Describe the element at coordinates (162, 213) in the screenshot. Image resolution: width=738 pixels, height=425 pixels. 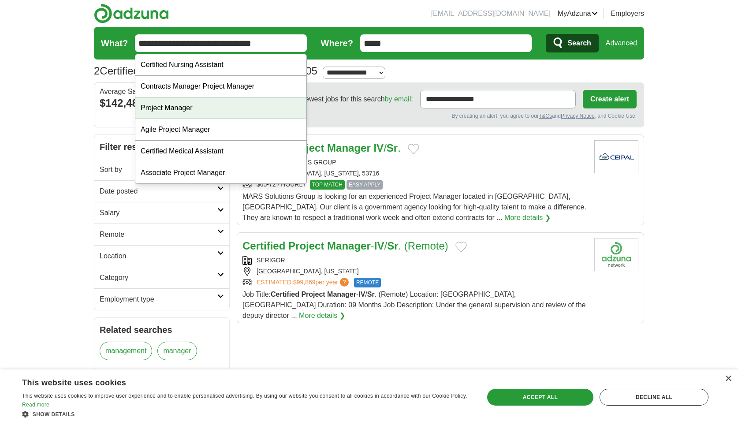
I see `a: Salary` at that location.